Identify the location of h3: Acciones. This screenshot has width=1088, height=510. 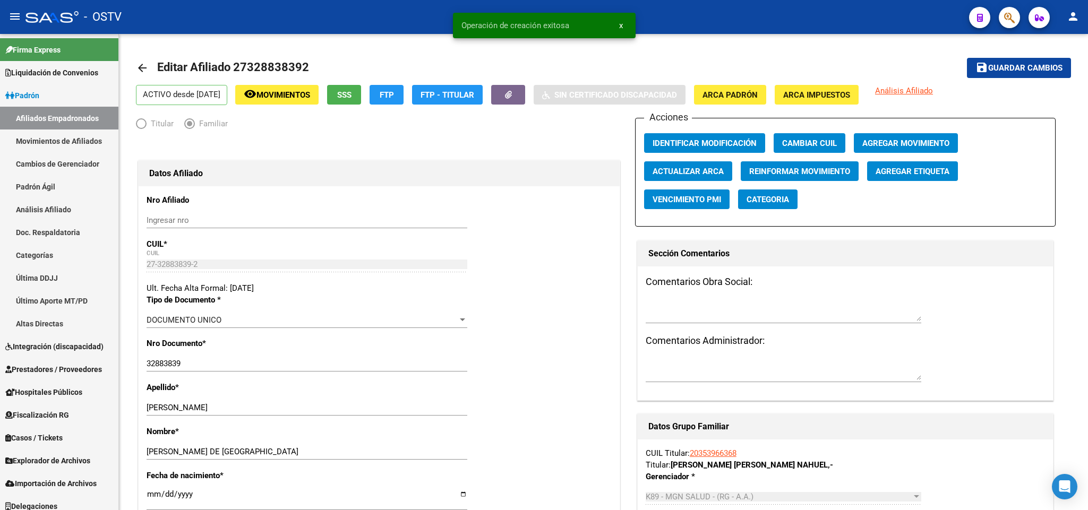
(668, 117).